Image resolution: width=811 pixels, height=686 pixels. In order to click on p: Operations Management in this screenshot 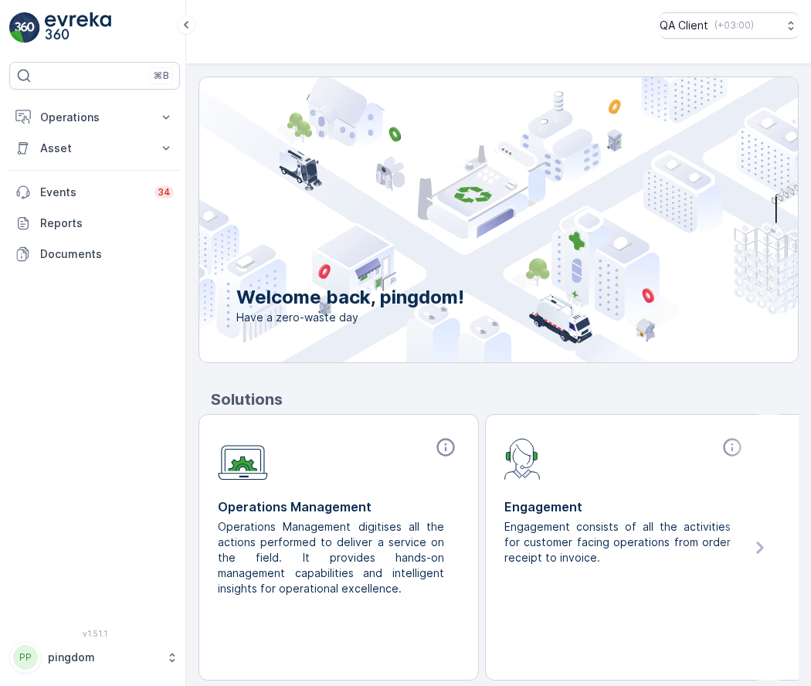, I will do `click(338, 506)`.